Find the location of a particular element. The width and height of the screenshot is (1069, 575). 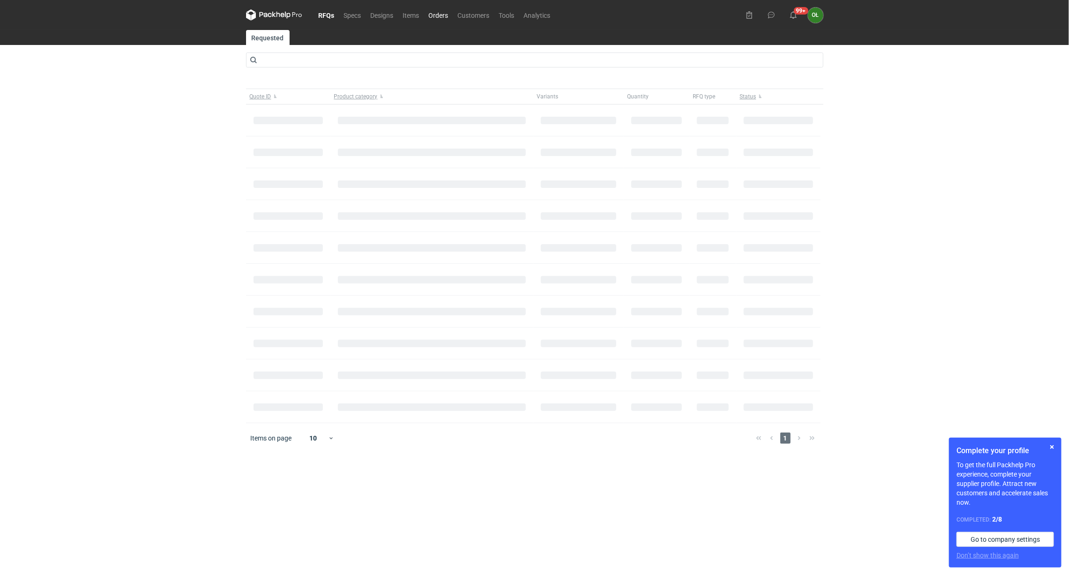

a: Designs is located at coordinates (382, 15).